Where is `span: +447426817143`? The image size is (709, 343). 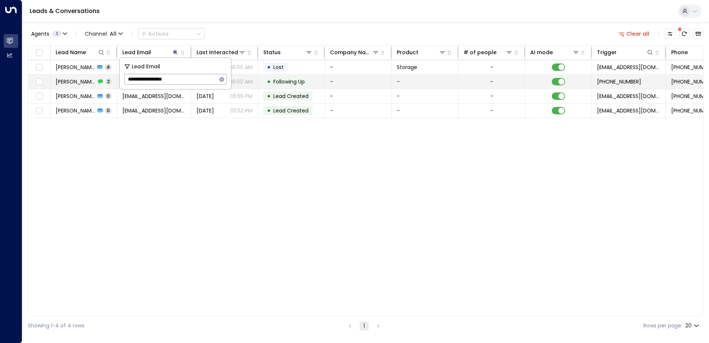 span: +447426817143 is located at coordinates (619, 82).